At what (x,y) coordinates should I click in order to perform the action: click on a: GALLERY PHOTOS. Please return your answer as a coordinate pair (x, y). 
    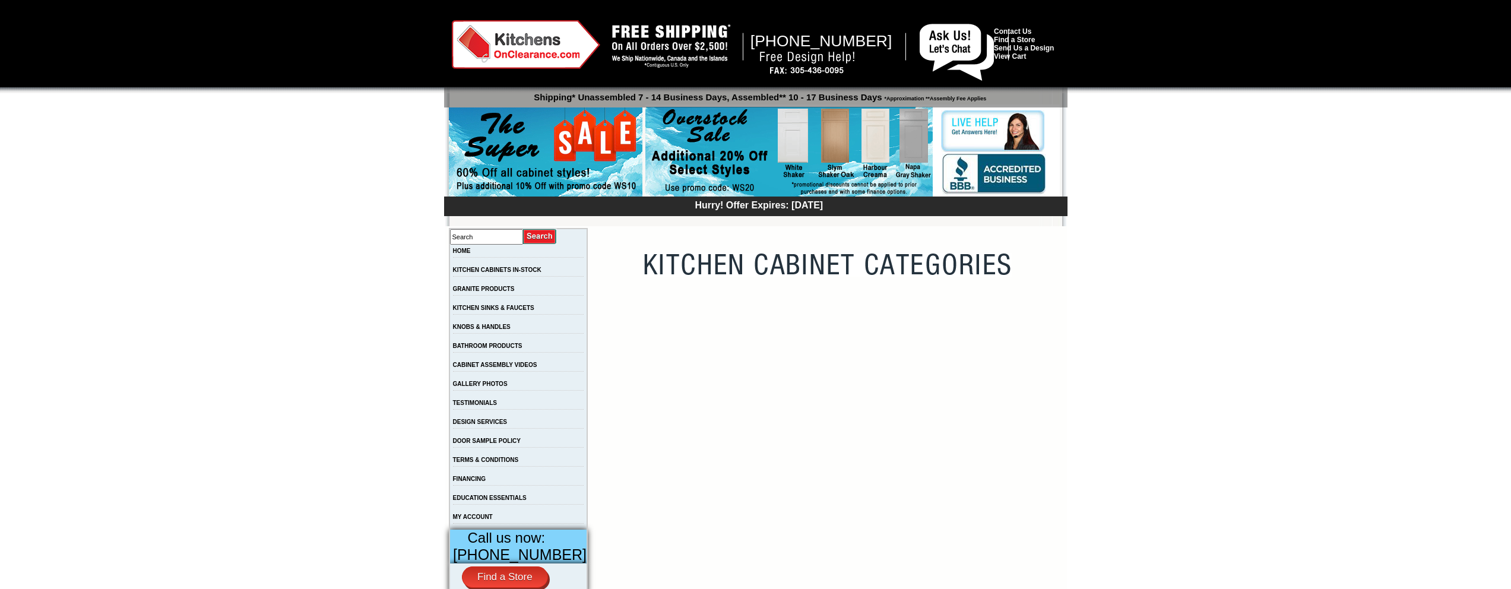
    Looking at the image, I should click on (480, 384).